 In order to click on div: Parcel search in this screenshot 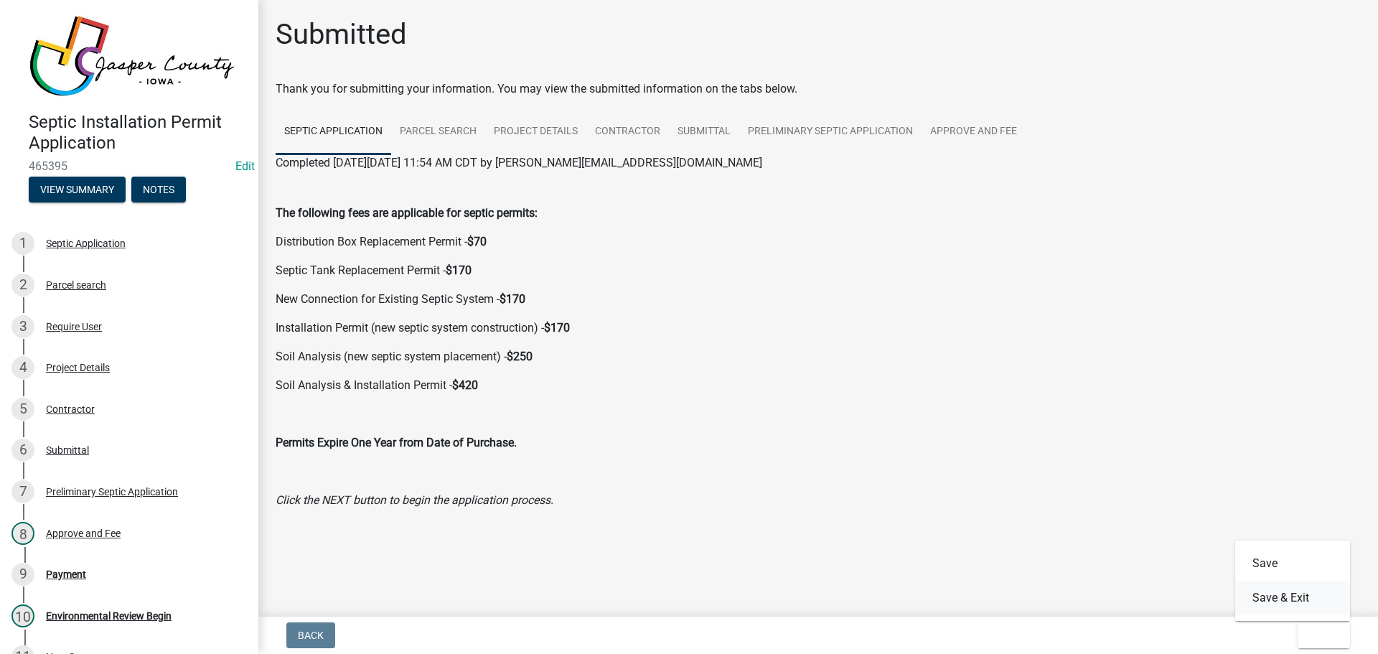, I will do `click(76, 285)`.